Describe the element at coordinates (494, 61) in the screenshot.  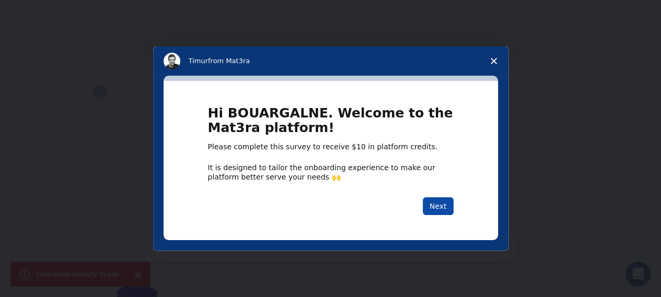
I see `span: Close survey` at that location.